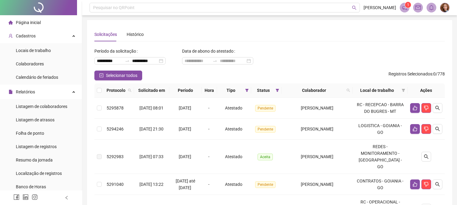 The image size is (457, 205). What do you see at coordinates (377, 90) in the screenshot?
I see `span: Local de trabalho` at bounding box center [377, 90].